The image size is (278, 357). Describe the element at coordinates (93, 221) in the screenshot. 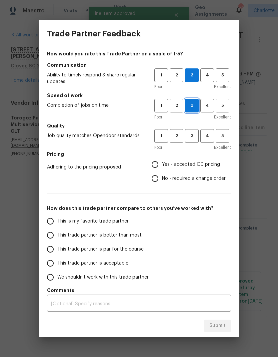

I see `span: This is my favorite trade partner` at that location.